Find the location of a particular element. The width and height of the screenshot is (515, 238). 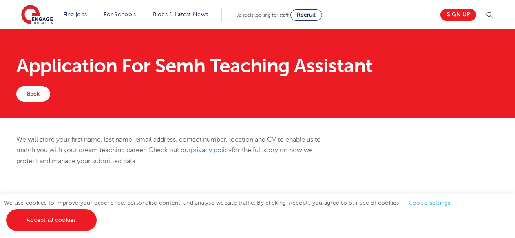

span: Schools looking for staff is located at coordinates (262, 15).